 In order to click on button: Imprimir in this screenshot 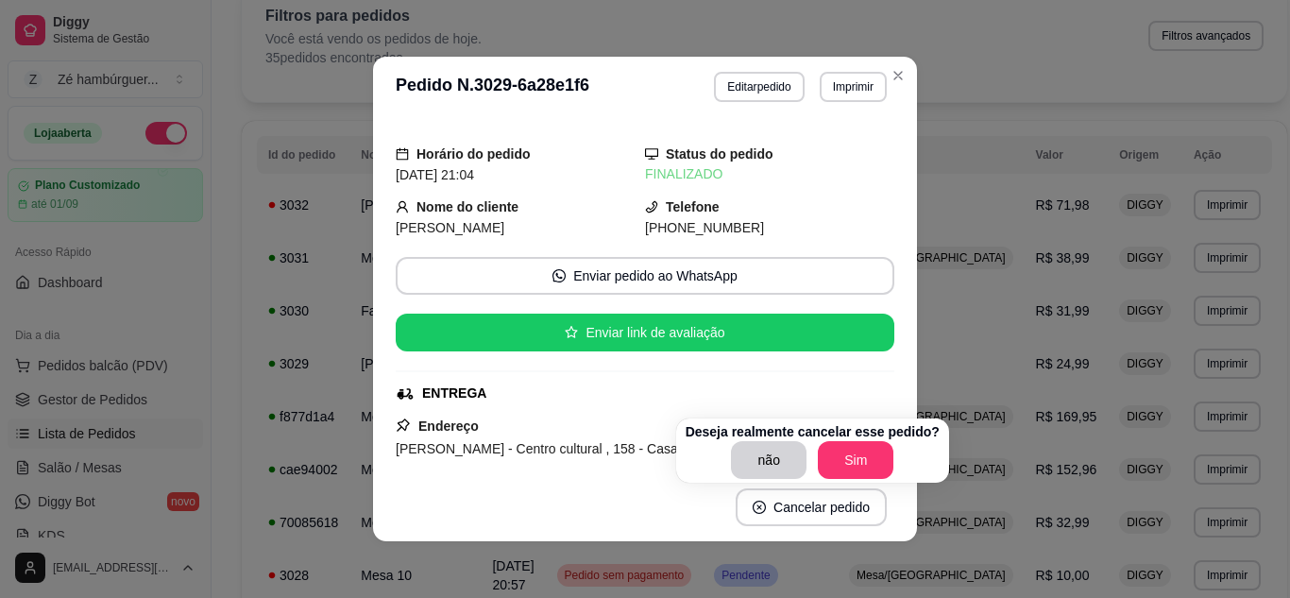, I will do `click(853, 87)`.